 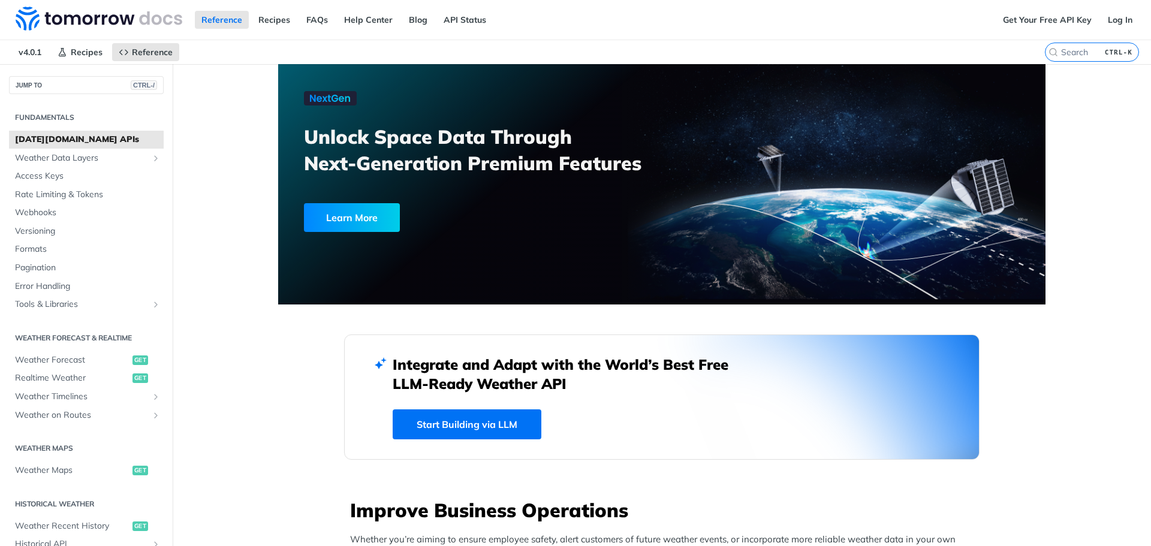 What do you see at coordinates (82, 305) in the screenshot?
I see `span: Tools & Libraries` at bounding box center [82, 305].